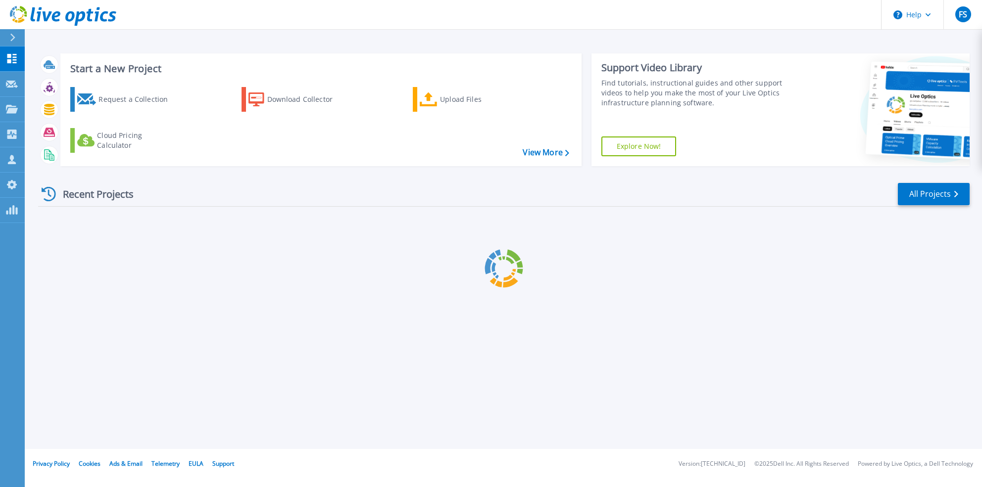  Describe the element at coordinates (223, 464) in the screenshot. I see `a: Support` at that location.